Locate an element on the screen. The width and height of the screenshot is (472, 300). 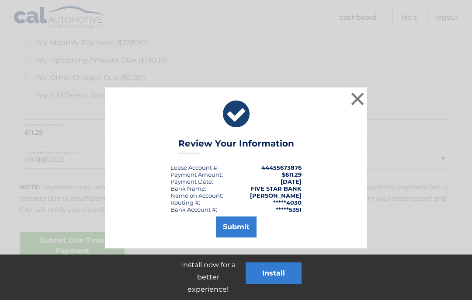
span: Payment Date is located at coordinates (191, 182).